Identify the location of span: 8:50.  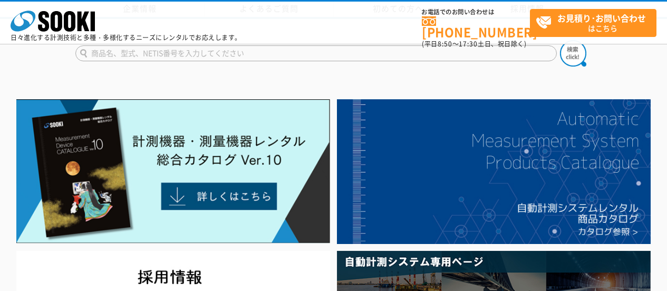
(445, 44).